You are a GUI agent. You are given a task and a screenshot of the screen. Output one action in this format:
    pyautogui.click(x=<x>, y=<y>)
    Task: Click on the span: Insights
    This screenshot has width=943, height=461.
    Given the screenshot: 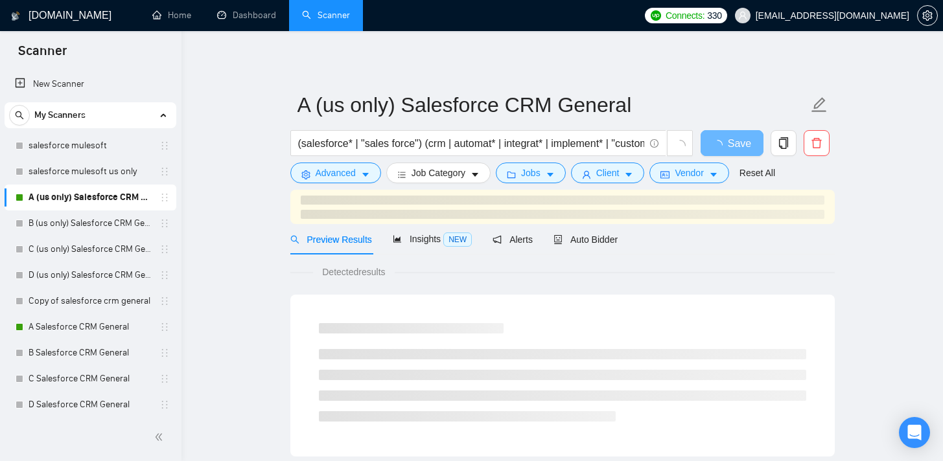 What is the action you would take?
    pyautogui.click(x=432, y=239)
    